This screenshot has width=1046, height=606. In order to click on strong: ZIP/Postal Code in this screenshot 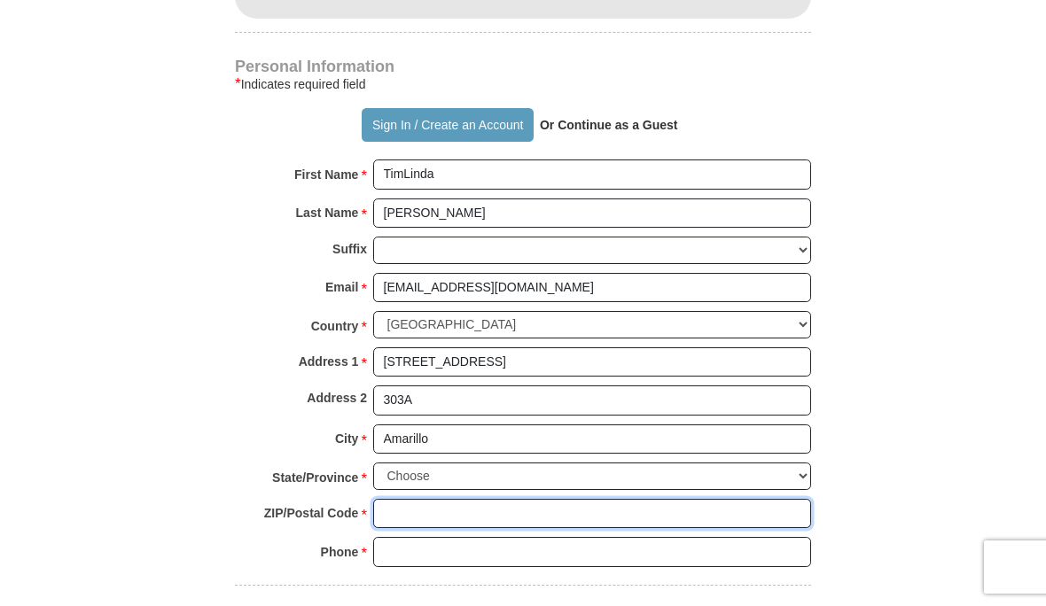, I will do `click(311, 513)`.